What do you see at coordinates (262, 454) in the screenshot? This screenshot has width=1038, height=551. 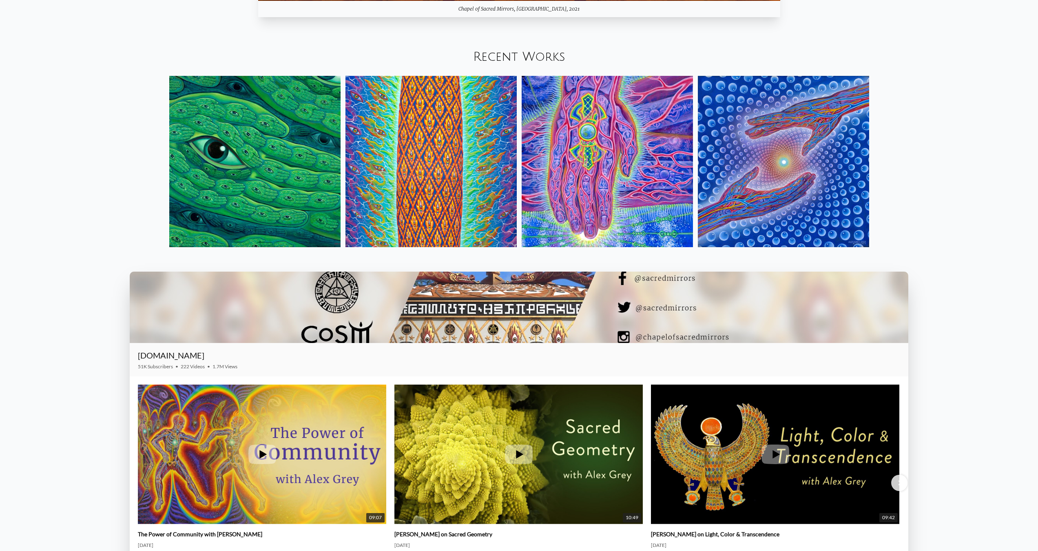 I see `a: The Power of Community with Alex Grey 09:07` at bounding box center [262, 454].